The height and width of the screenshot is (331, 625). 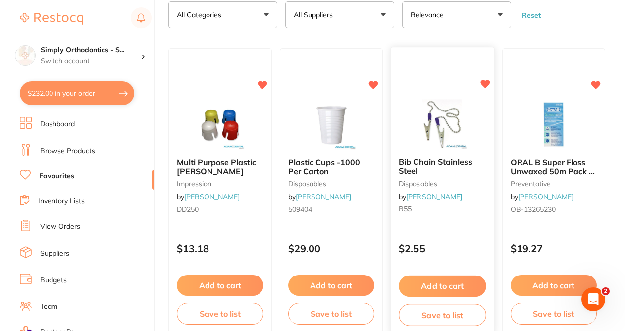 What do you see at coordinates (554, 248) in the screenshot?
I see `p: $19.27` at bounding box center [554, 248].